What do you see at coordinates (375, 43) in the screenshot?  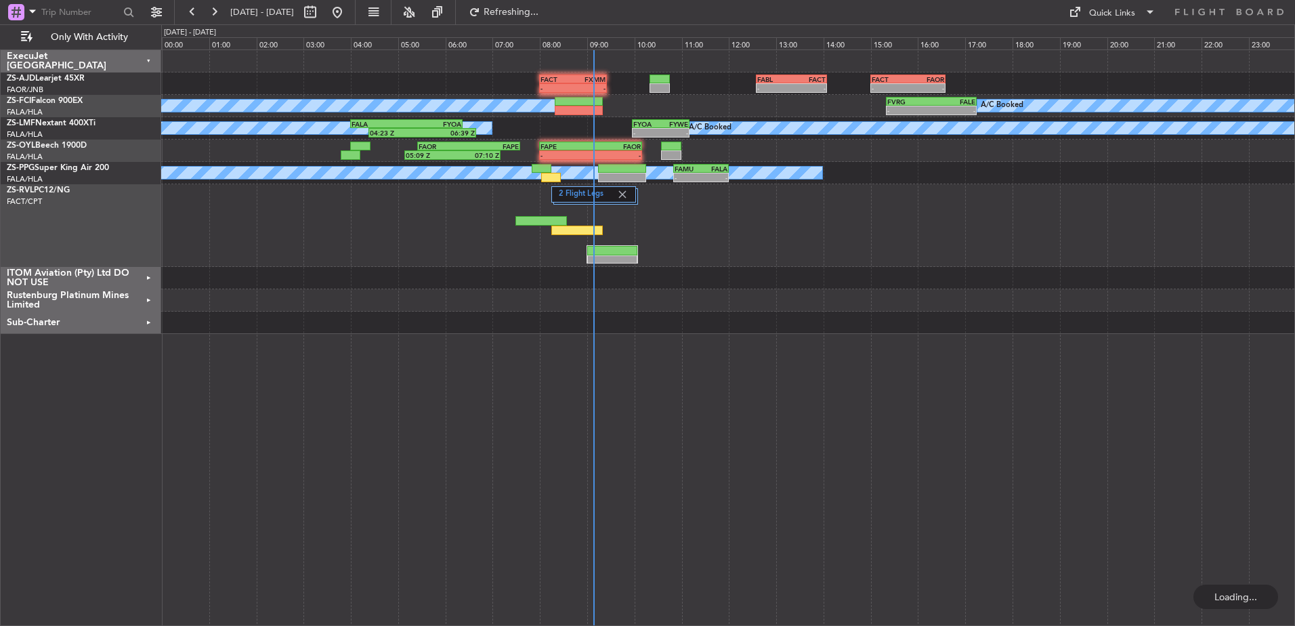 I see `div: 04:00` at bounding box center [375, 43].